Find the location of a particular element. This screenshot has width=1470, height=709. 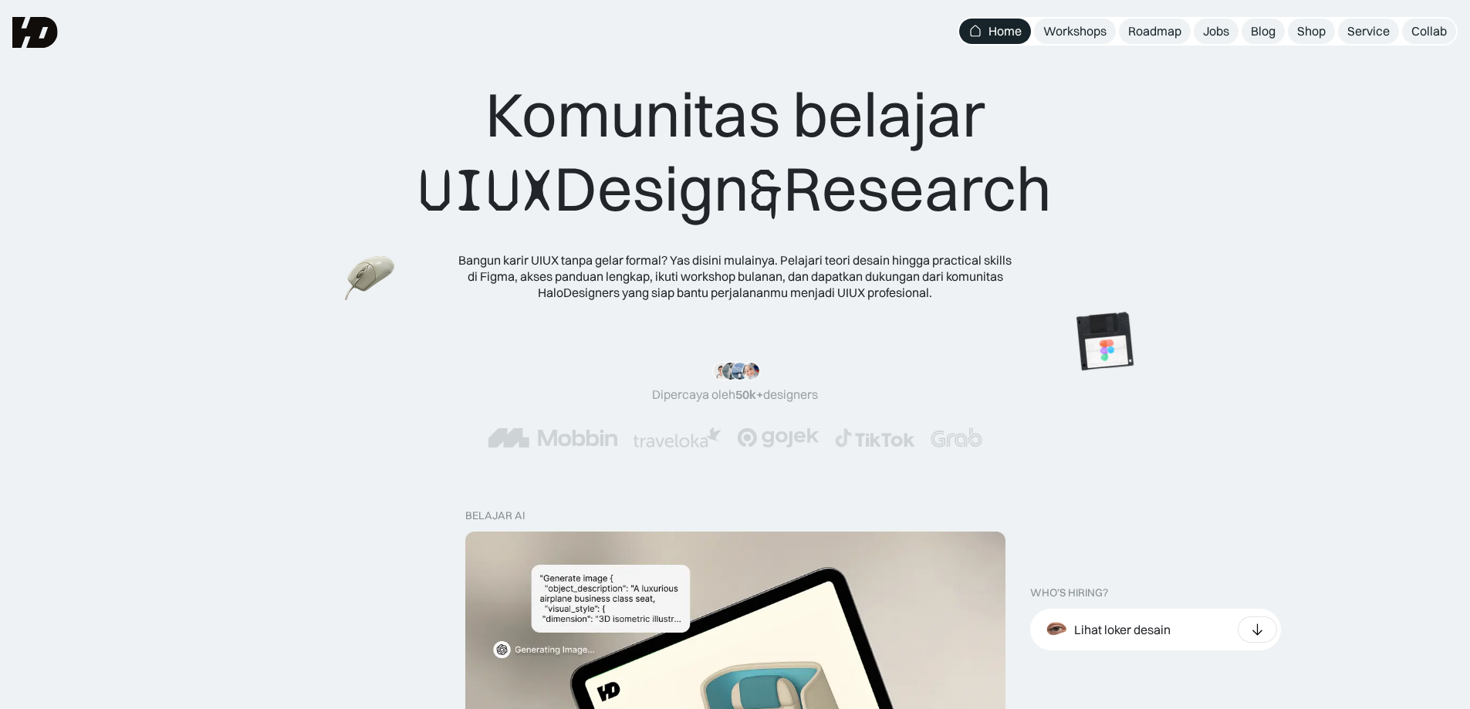

div: Bangun karir UIUX tanpa gelar formal? Yas disini mulainya. Pelajari teori desain hingga practical... is located at coordinates (736, 276).